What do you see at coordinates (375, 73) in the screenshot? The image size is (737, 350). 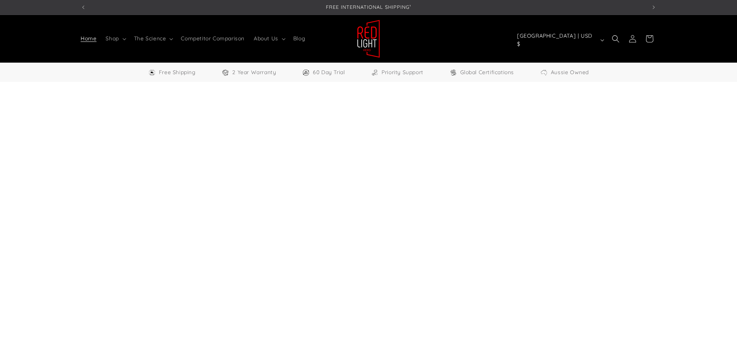 I see `img: Support Icon` at bounding box center [375, 73].